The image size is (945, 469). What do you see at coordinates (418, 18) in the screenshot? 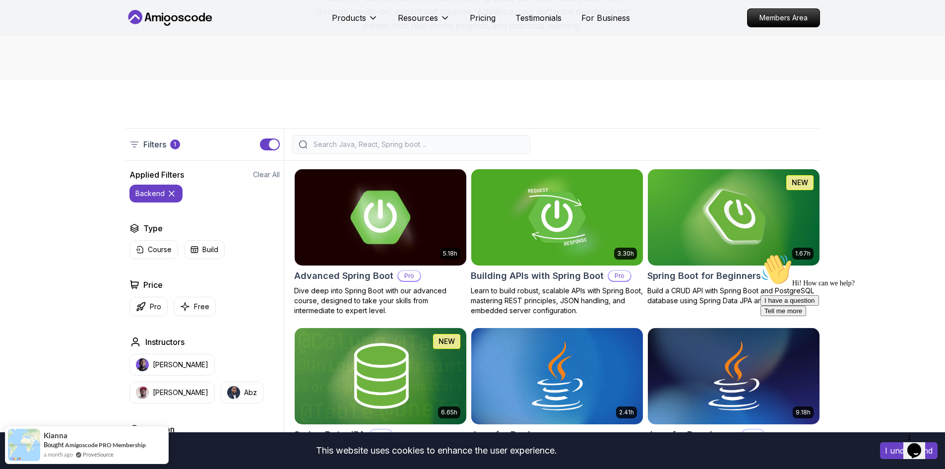
I see `p: Resources` at bounding box center [418, 18].